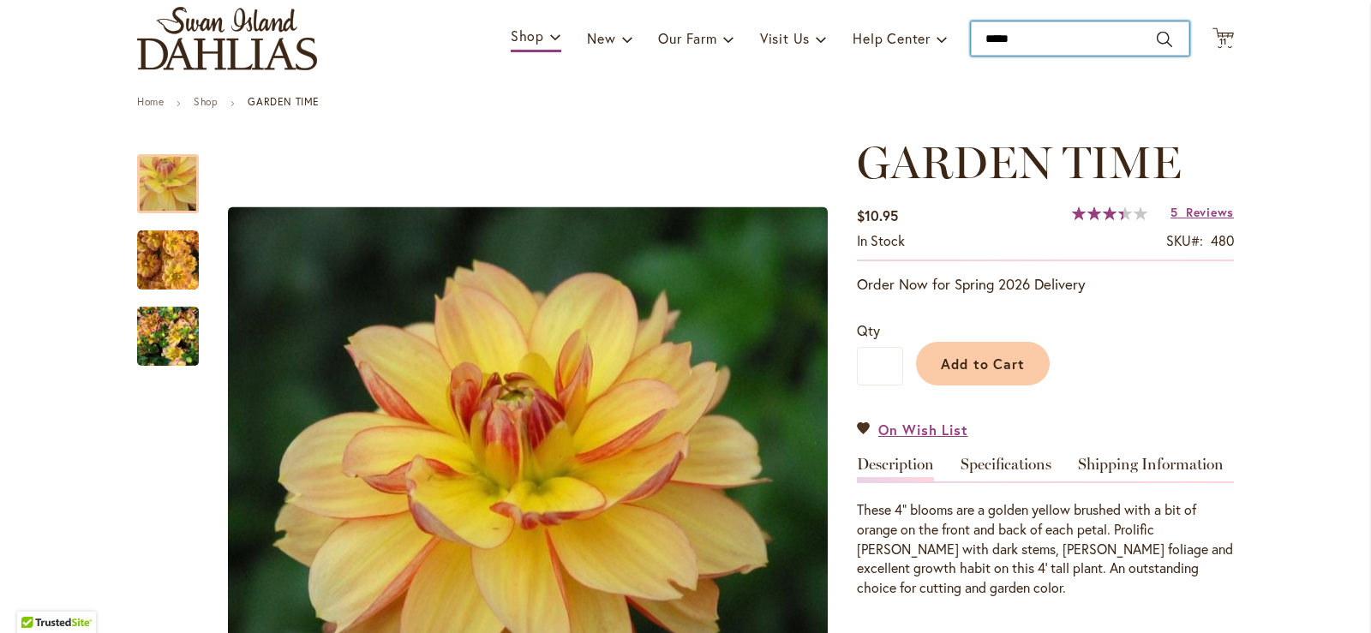 The height and width of the screenshot is (633, 1371). I want to click on a: Shipping Information, so click(1151, 469).